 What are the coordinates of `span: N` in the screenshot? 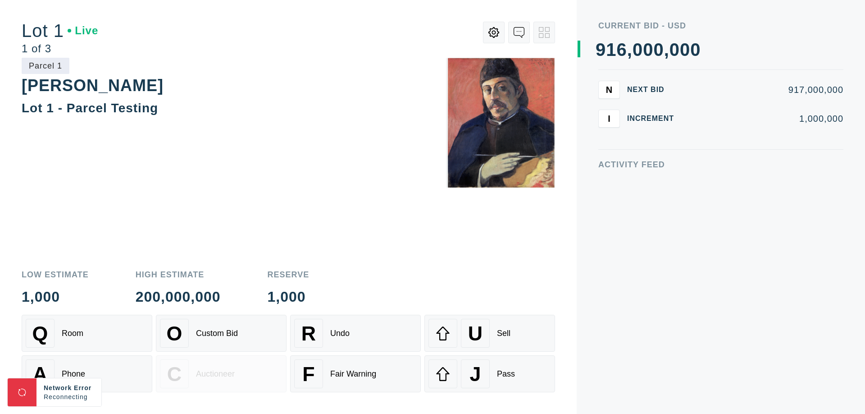 It's located at (609, 89).